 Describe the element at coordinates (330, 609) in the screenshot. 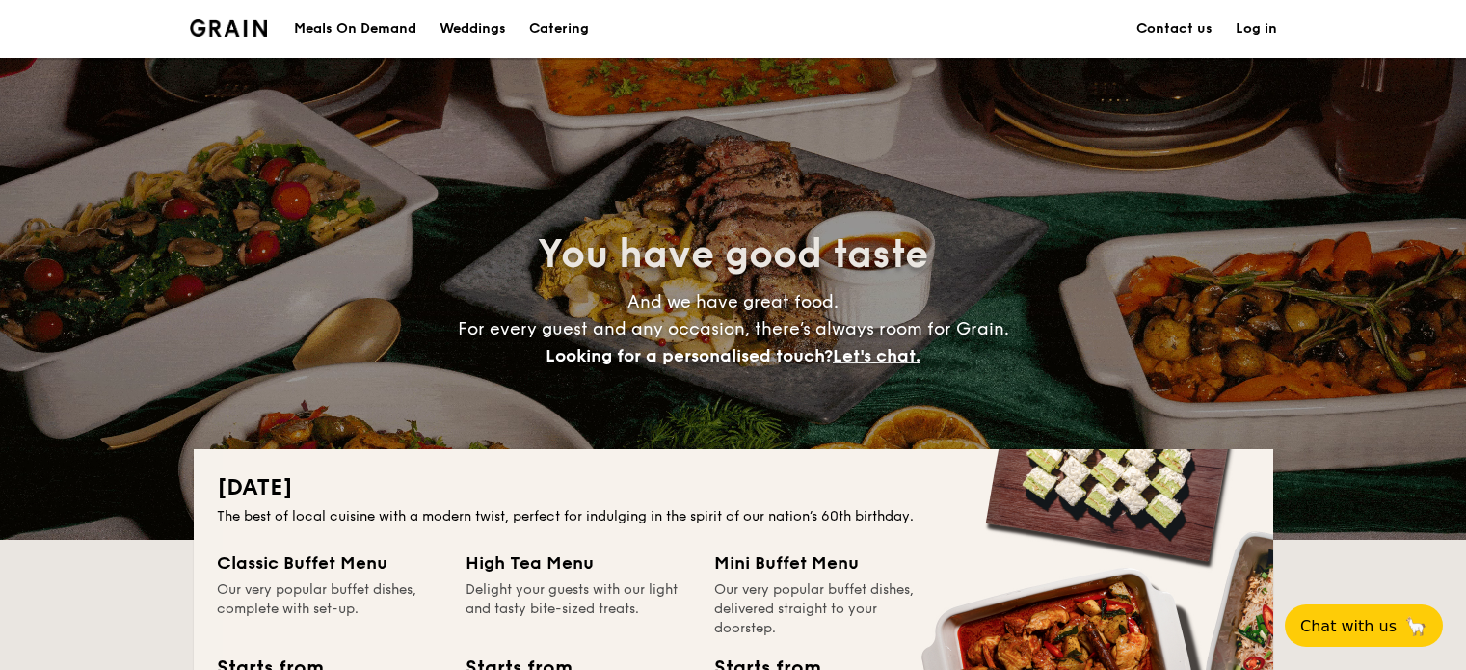

I see `div: Our very popular buffet dishes, complete with set-up.` at that location.